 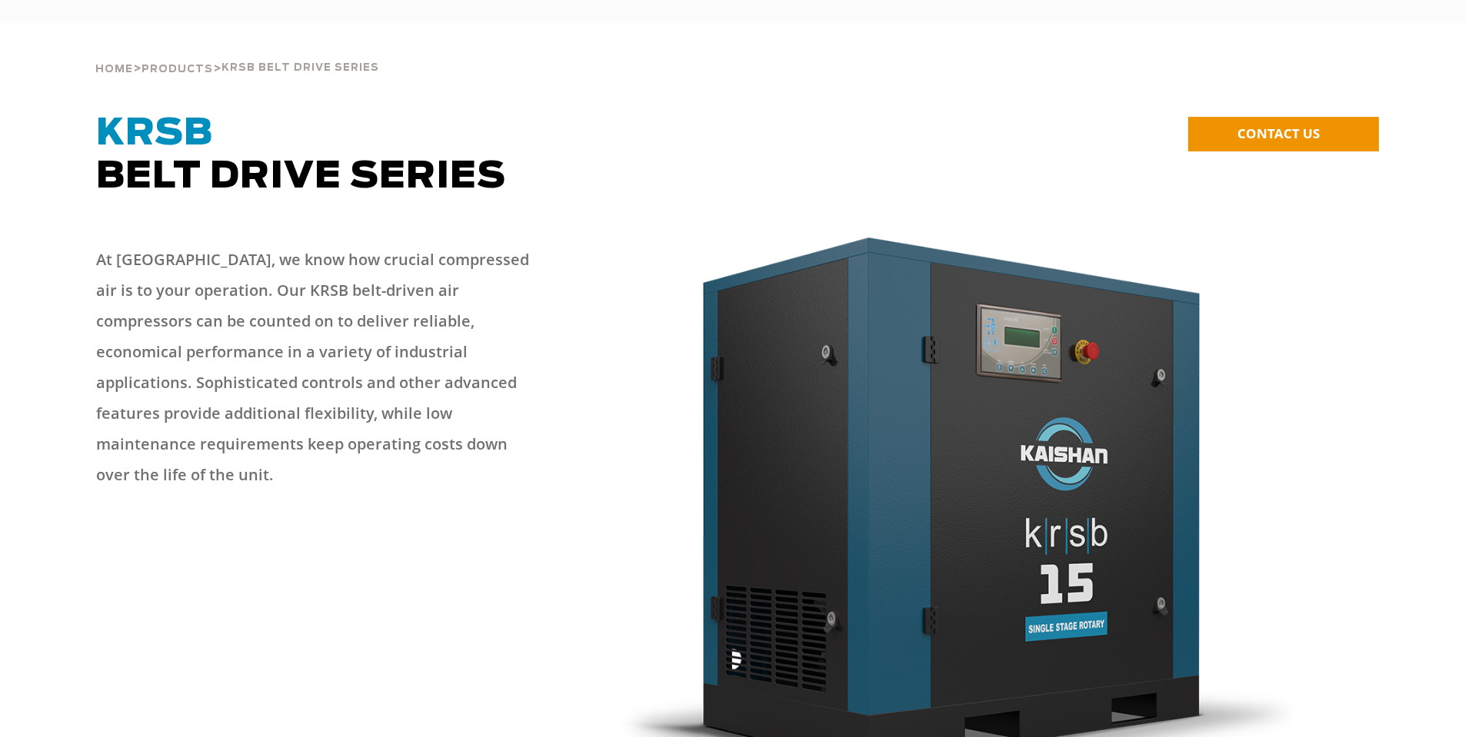 What do you see at coordinates (301, 155) in the screenshot?
I see `span: Belt Drive Series` at bounding box center [301, 155].